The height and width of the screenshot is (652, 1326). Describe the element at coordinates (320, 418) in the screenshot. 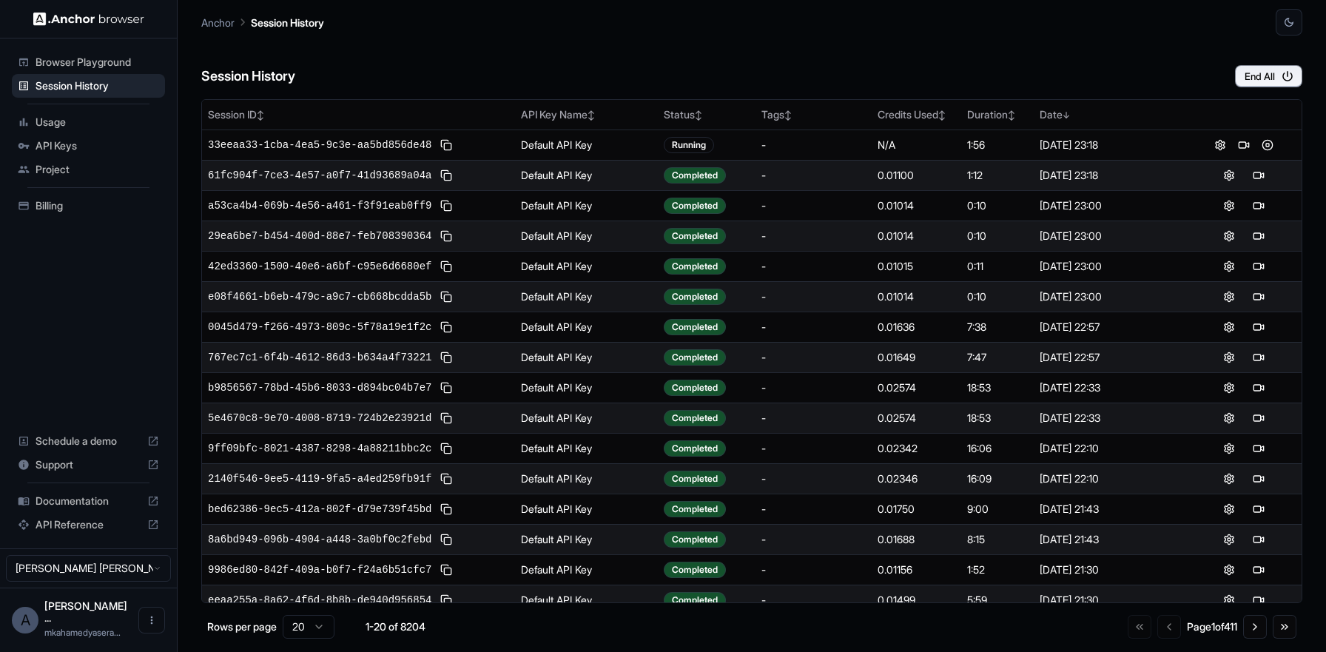

I see `span: 5e4670c8-9e70-4008-8719-724b2e23921d` at that location.